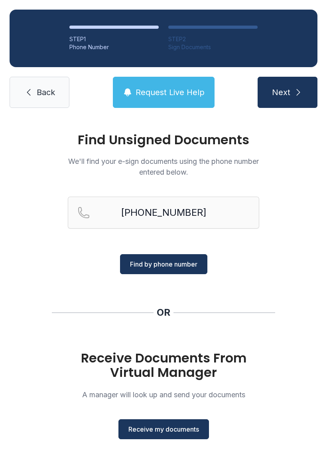  What do you see at coordinates (164, 312) in the screenshot?
I see `div: OR` at bounding box center [164, 312].